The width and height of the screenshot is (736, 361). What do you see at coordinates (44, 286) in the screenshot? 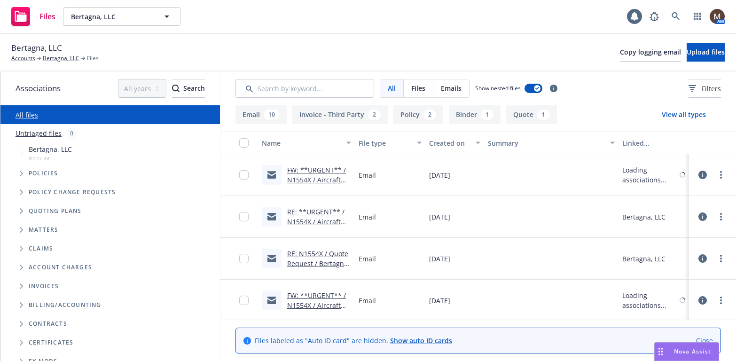
I see `span: Invoices` at bounding box center [44, 286].